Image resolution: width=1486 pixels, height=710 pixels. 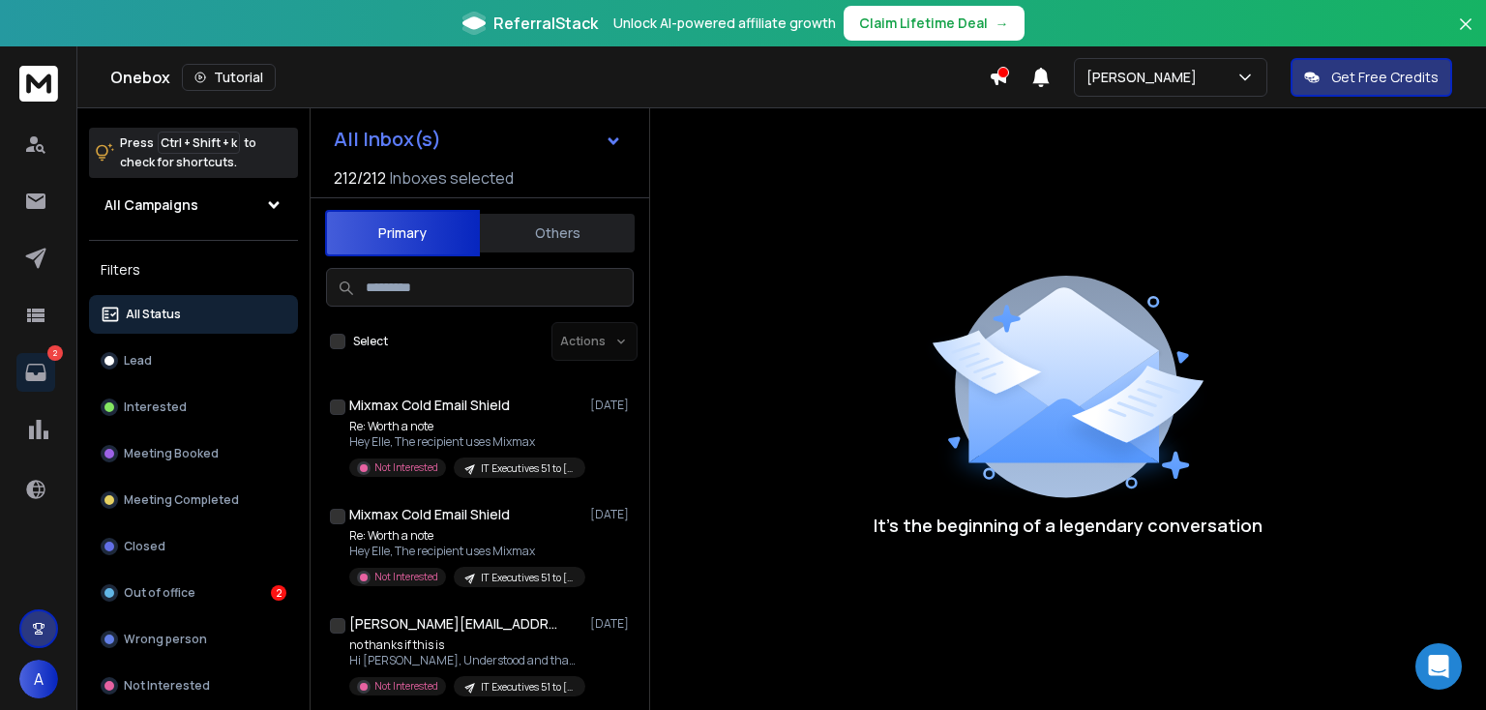 I want to click on h3: Inboxes selected, so click(x=452, y=178).